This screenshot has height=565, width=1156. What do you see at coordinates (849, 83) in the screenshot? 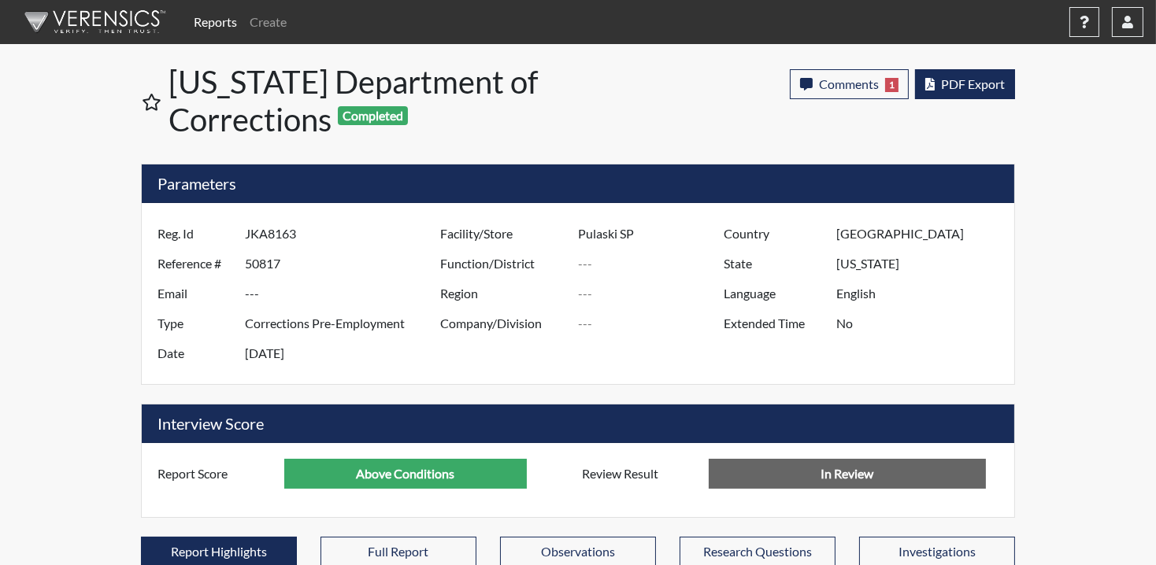
I see `span: Comments` at bounding box center [849, 83].